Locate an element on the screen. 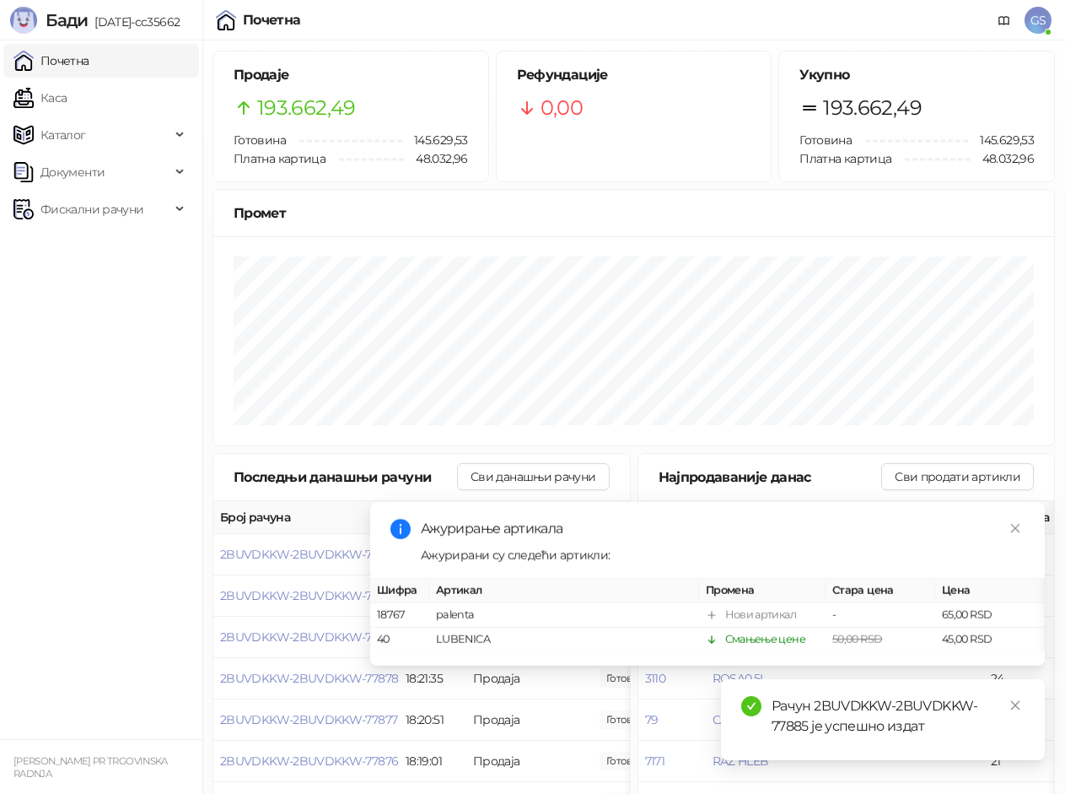  span: CASA 0,2 is located at coordinates (737, 719).